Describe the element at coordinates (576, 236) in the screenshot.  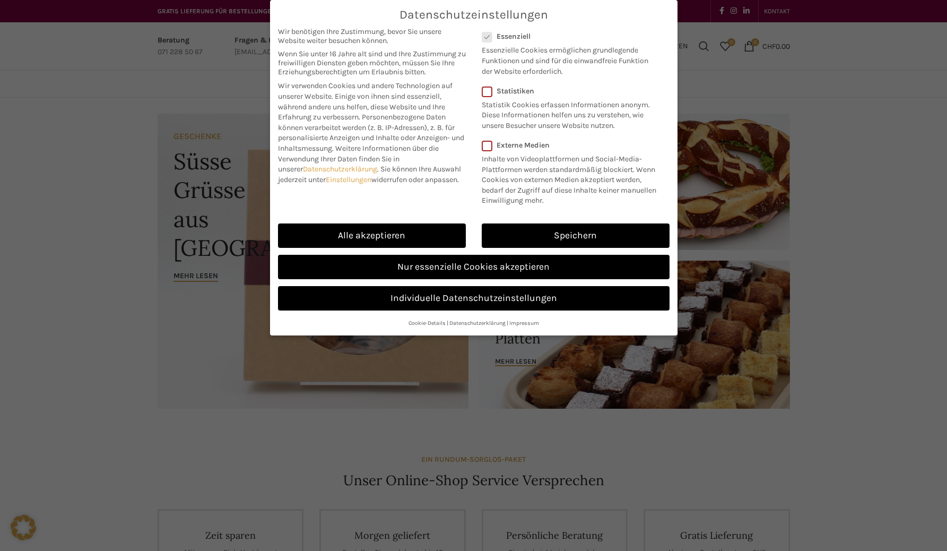
I see `a: Speichern` at that location.